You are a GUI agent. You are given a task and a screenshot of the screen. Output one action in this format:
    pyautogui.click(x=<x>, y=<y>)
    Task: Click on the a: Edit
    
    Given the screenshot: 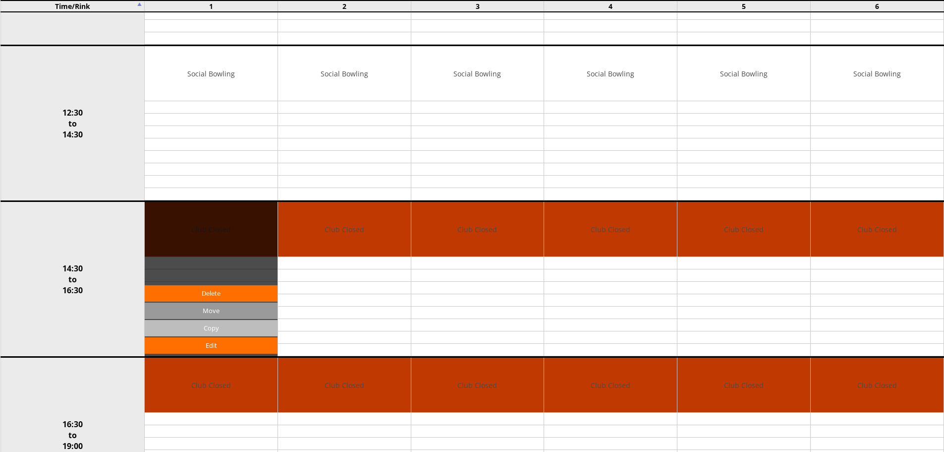 What is the action you would take?
    pyautogui.click(x=211, y=345)
    